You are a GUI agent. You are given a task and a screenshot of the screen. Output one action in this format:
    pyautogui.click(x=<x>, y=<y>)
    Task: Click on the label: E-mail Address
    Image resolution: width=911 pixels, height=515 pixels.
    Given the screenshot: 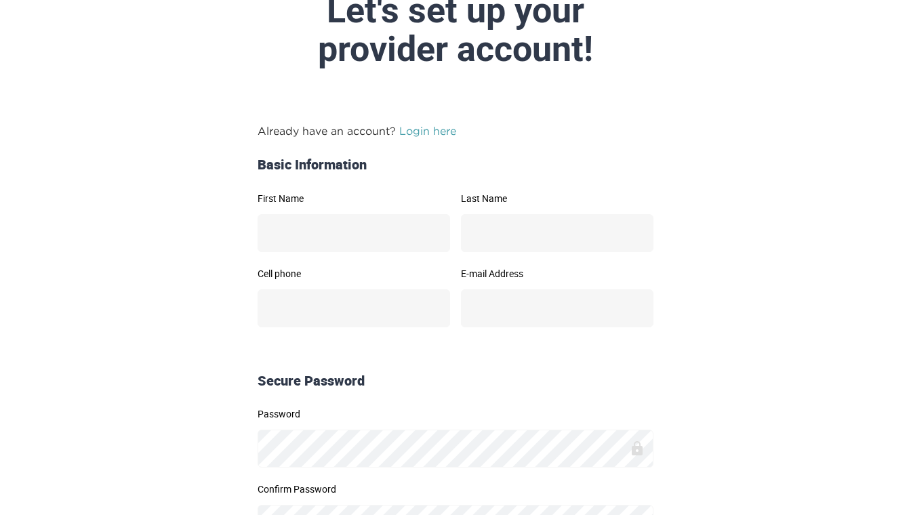 What is the action you would take?
    pyautogui.click(x=557, y=274)
    